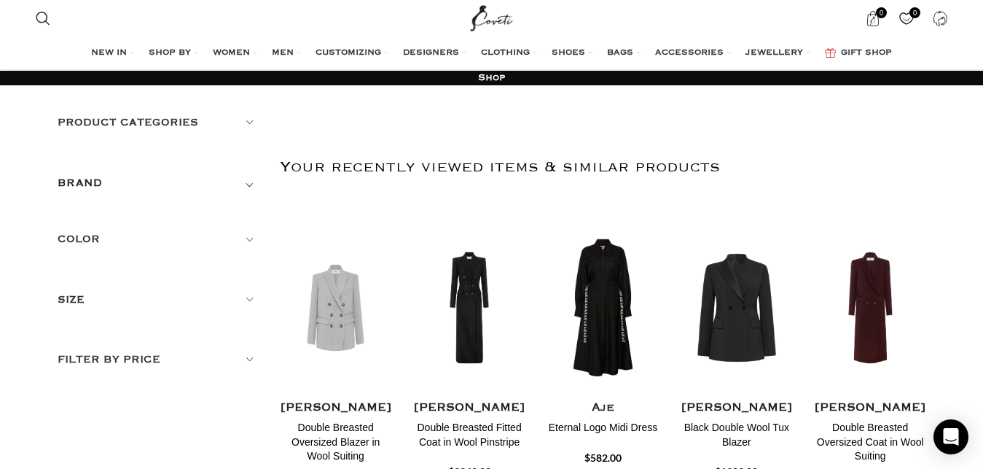  Describe the element at coordinates (158, 187) in the screenshot. I see `div: Toggle filter` at that location.